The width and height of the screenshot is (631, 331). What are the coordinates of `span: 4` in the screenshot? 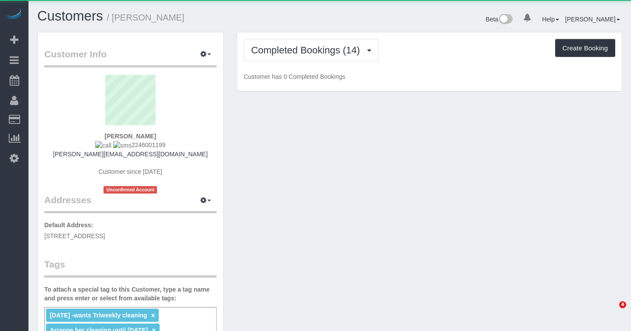 It's located at (622, 305).